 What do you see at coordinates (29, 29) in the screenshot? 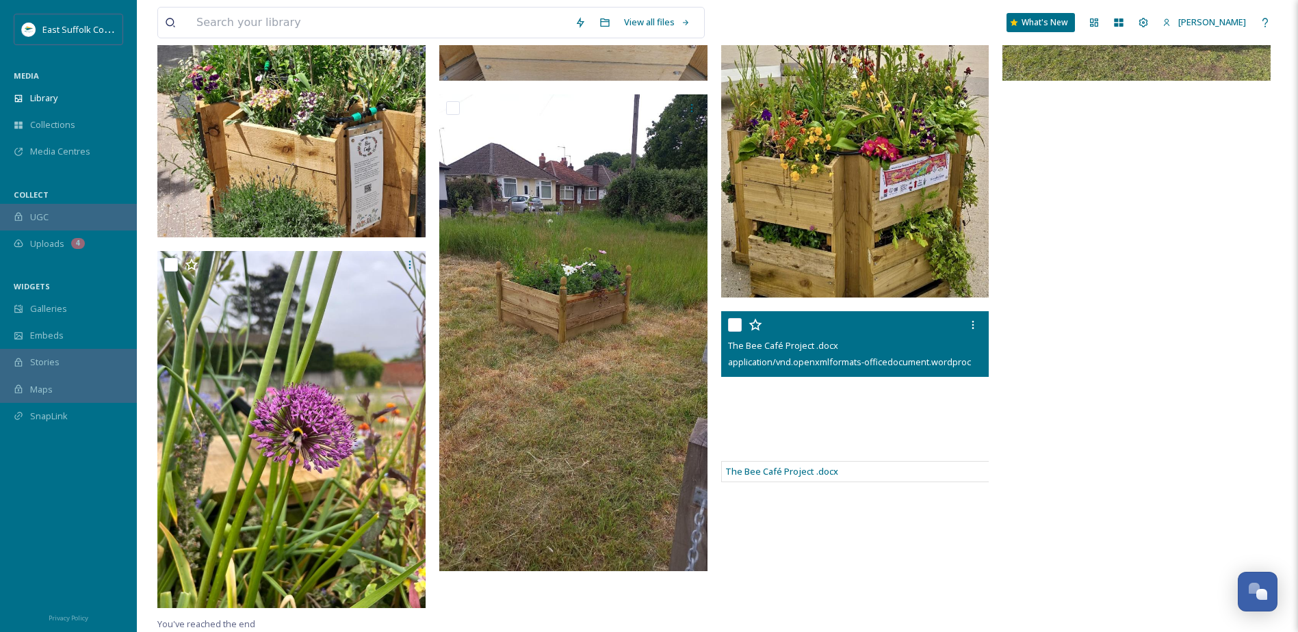
I see `img: ESC%20Logo.png` at bounding box center [29, 29].